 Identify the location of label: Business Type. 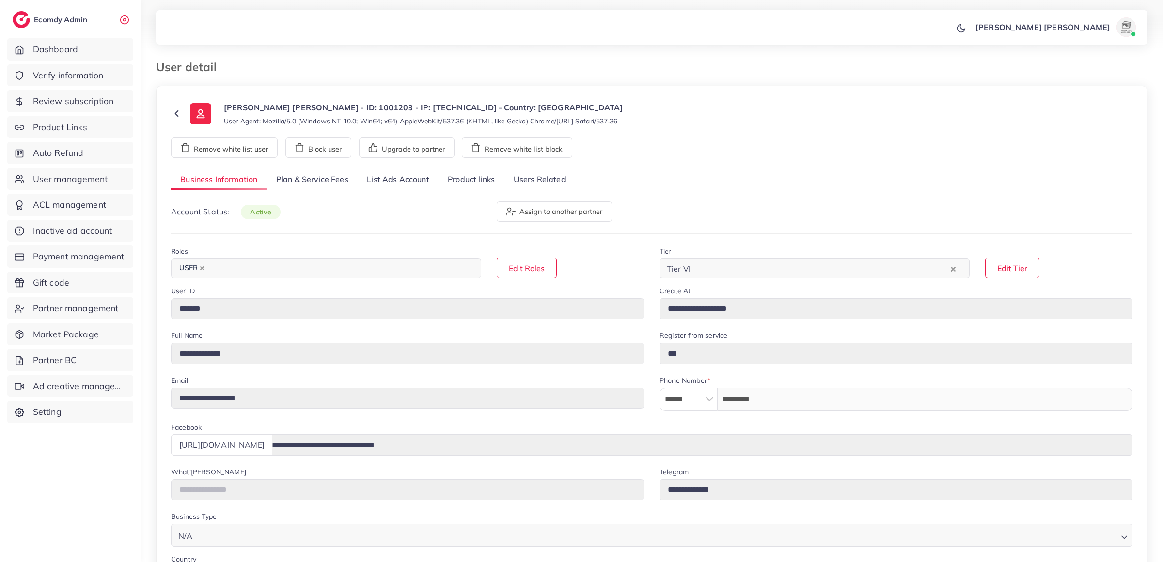
(194, 517).